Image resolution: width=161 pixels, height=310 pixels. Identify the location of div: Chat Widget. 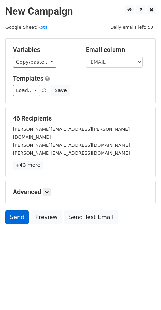
(143, 293).